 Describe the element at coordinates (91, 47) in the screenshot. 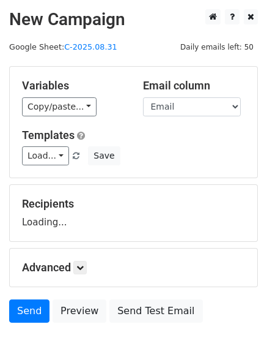

I see `a: C-2025.08.31` at that location.